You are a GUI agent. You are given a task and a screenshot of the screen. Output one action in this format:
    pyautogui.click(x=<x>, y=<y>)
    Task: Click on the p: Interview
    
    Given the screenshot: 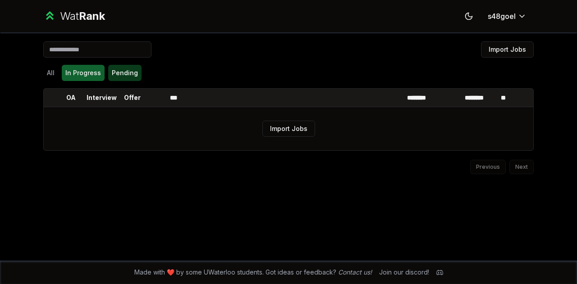 What is the action you would take?
    pyautogui.click(x=101, y=98)
    